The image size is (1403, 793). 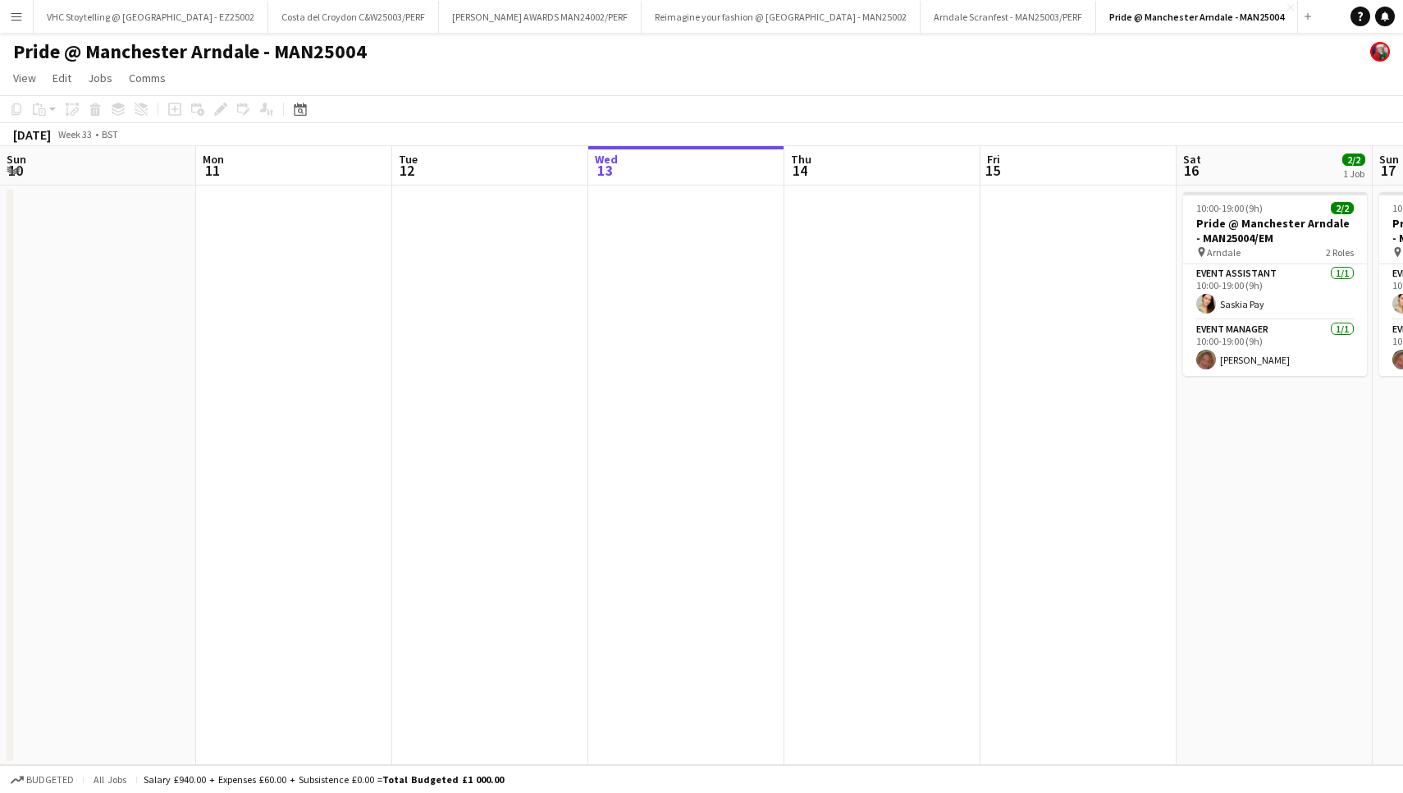 I want to click on span: Budgeted, so click(x=50, y=780).